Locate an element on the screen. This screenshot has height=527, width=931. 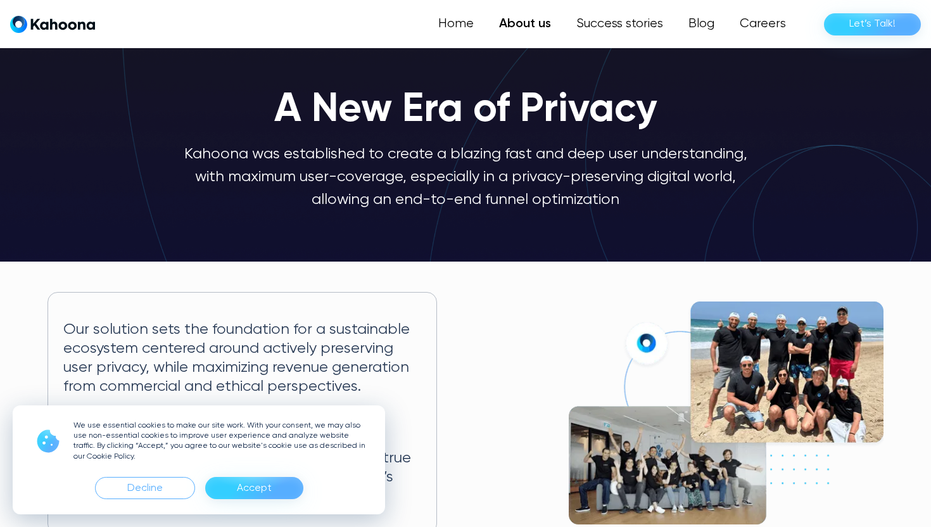
div: Let’s Talk! is located at coordinates (872, 24).